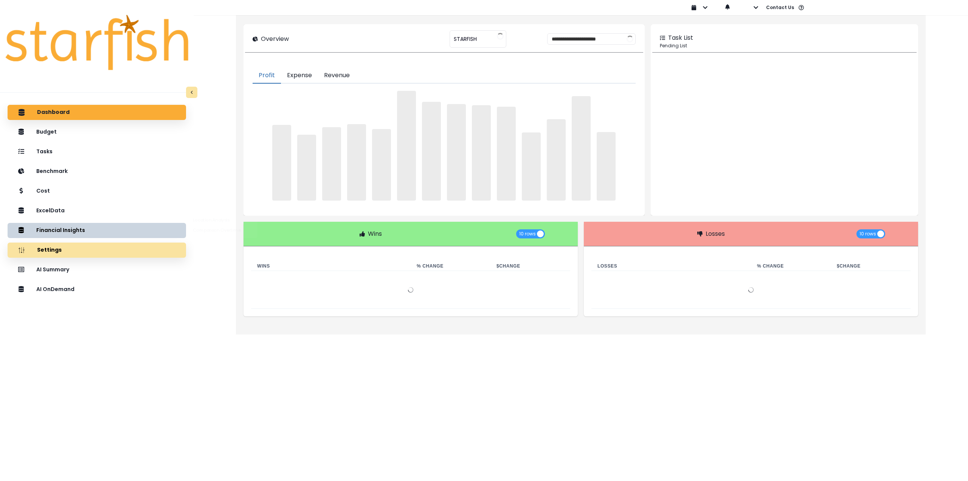 The image size is (968, 481). I want to click on p: Task List, so click(681, 38).